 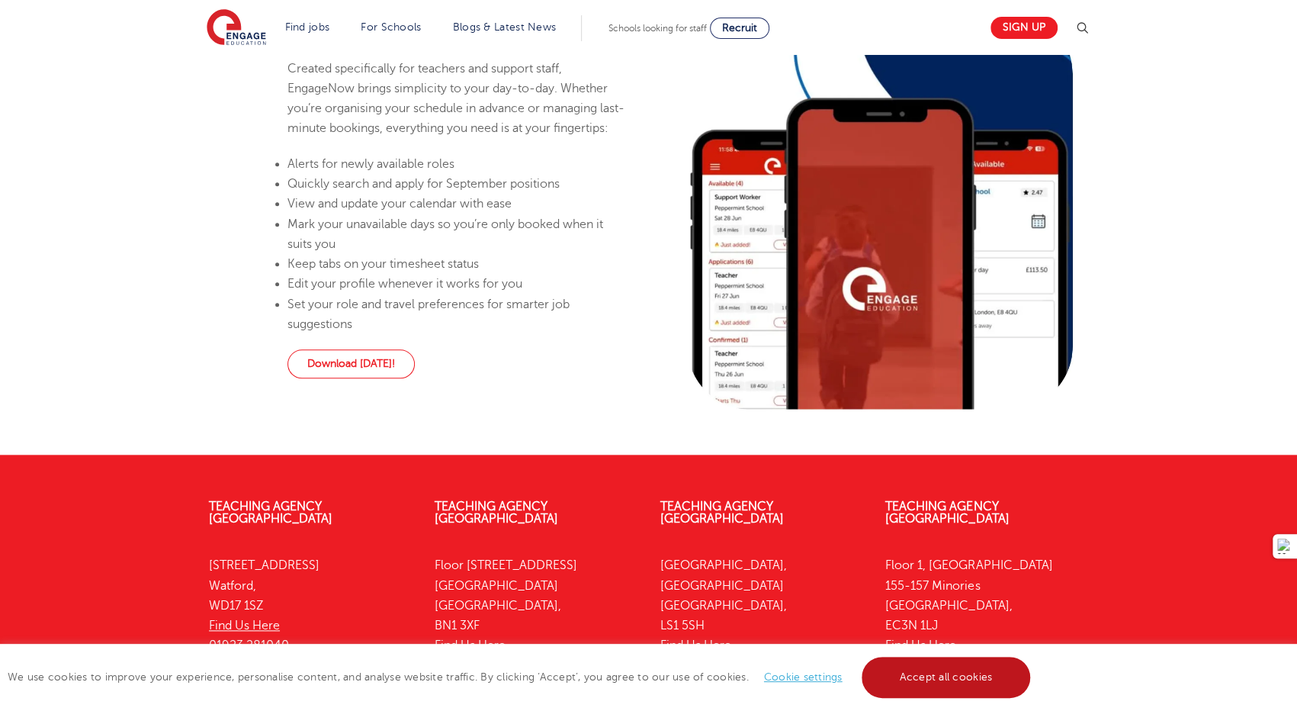 What do you see at coordinates (307, 27) in the screenshot?
I see `a: Find jobs` at bounding box center [307, 27].